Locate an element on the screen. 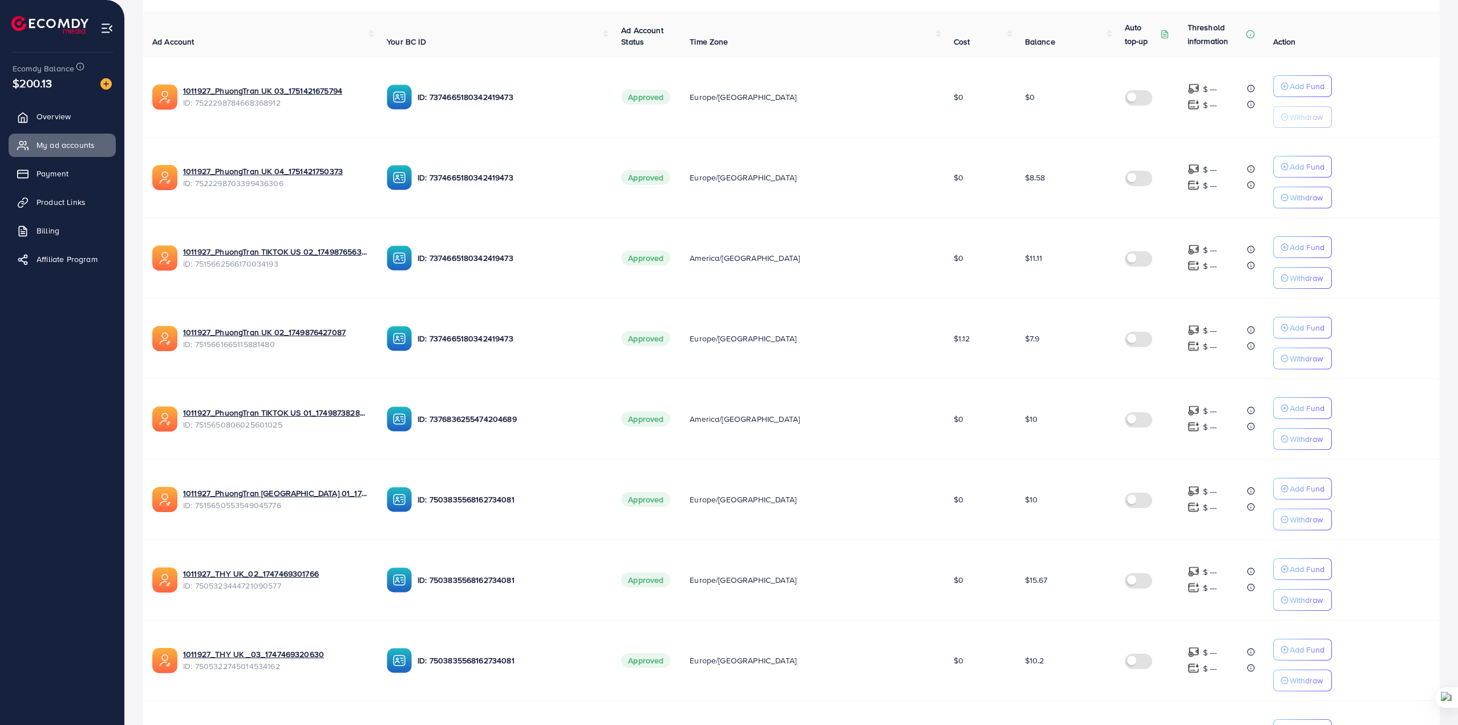  div: <span class='underline'>1011927_PhuongTran TIKTOK US 01_1749873828056</span></br>7515650806025601025 is located at coordinates (276, 418).